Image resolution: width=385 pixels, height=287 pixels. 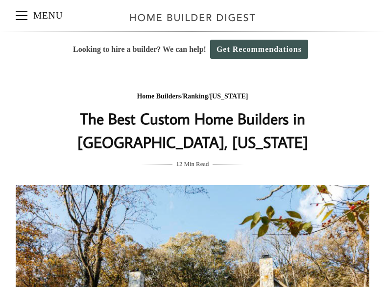 What do you see at coordinates (159, 96) in the screenshot?
I see `a: Home Builders` at bounding box center [159, 96].